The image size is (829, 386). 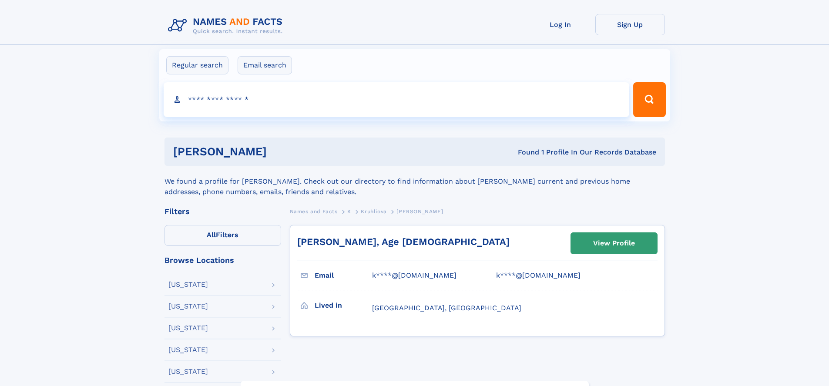 What do you see at coordinates (349, 212) in the screenshot?
I see `span: K` at bounding box center [349, 212].